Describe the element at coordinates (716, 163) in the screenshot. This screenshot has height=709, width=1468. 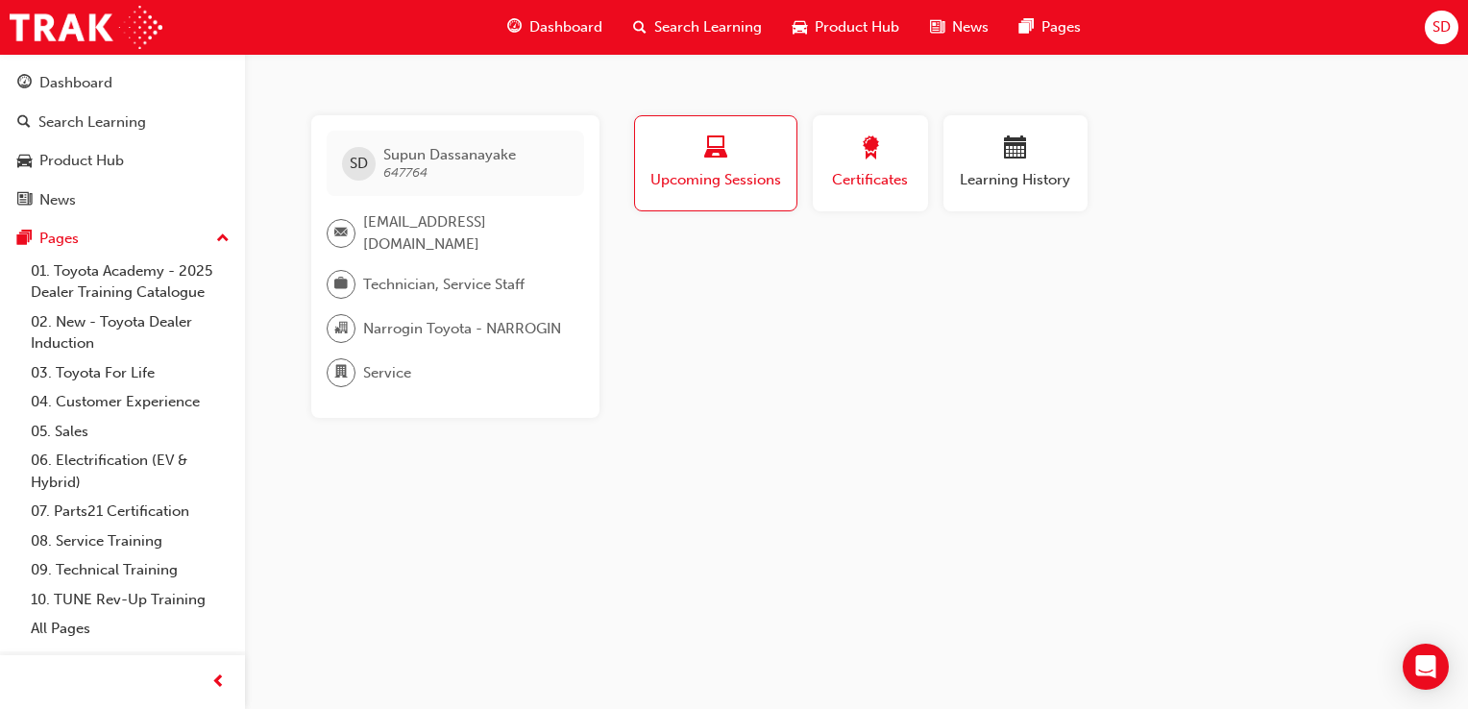
I see `button: Upcoming Sessions` at that location.